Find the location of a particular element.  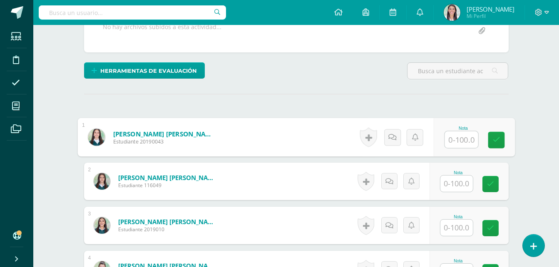

input: Busca un estudiante aquí... is located at coordinates (457, 71).